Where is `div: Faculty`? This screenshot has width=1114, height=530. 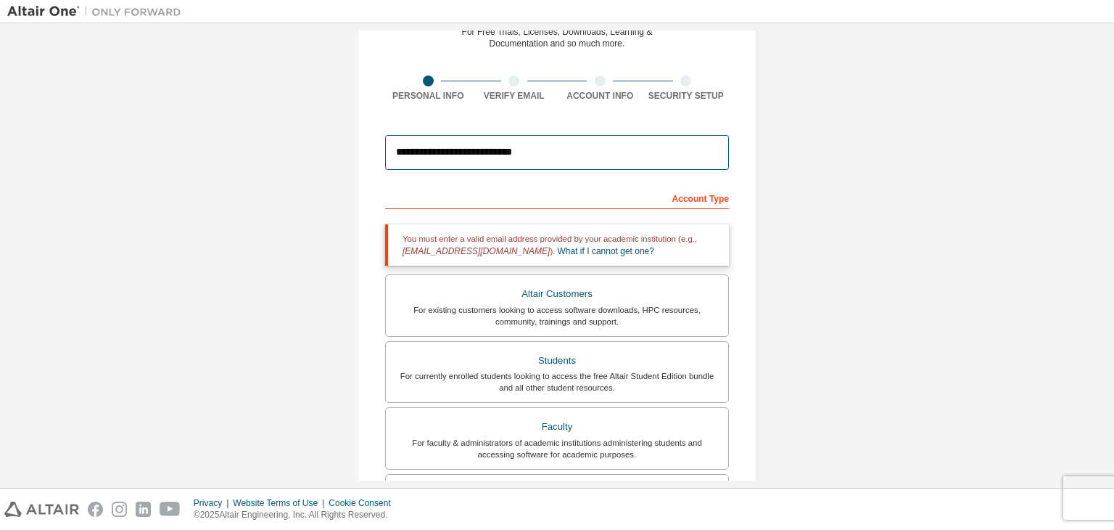 div: Faculty is located at coordinates (557, 427).